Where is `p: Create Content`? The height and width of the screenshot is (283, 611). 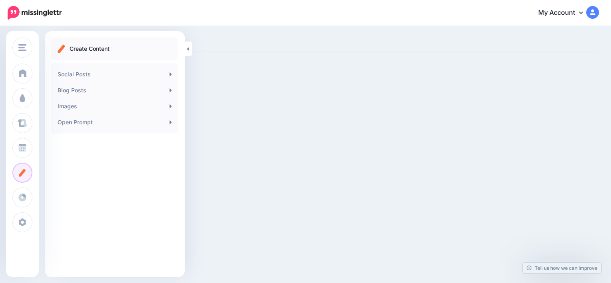
p: Create Content is located at coordinates (90, 49).